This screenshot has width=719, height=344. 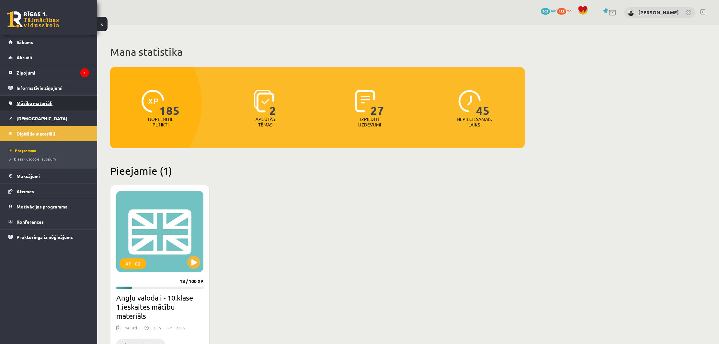 I want to click on span: xp, so click(x=569, y=11).